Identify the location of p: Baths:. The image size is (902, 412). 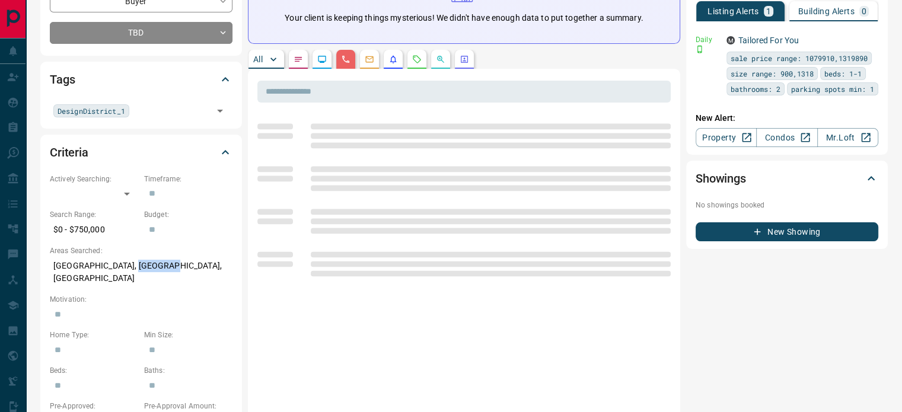
(188, 371).